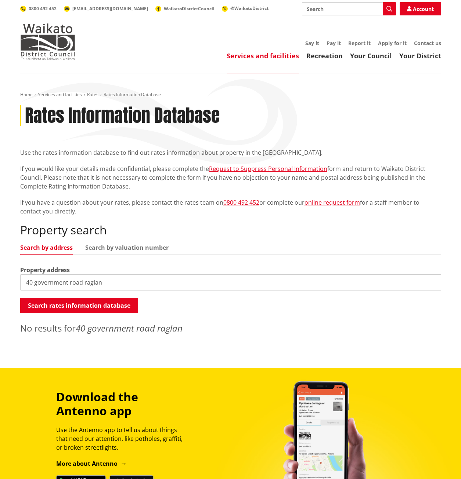 Image resolution: width=461 pixels, height=479 pixels. I want to click on a: Your District, so click(420, 56).